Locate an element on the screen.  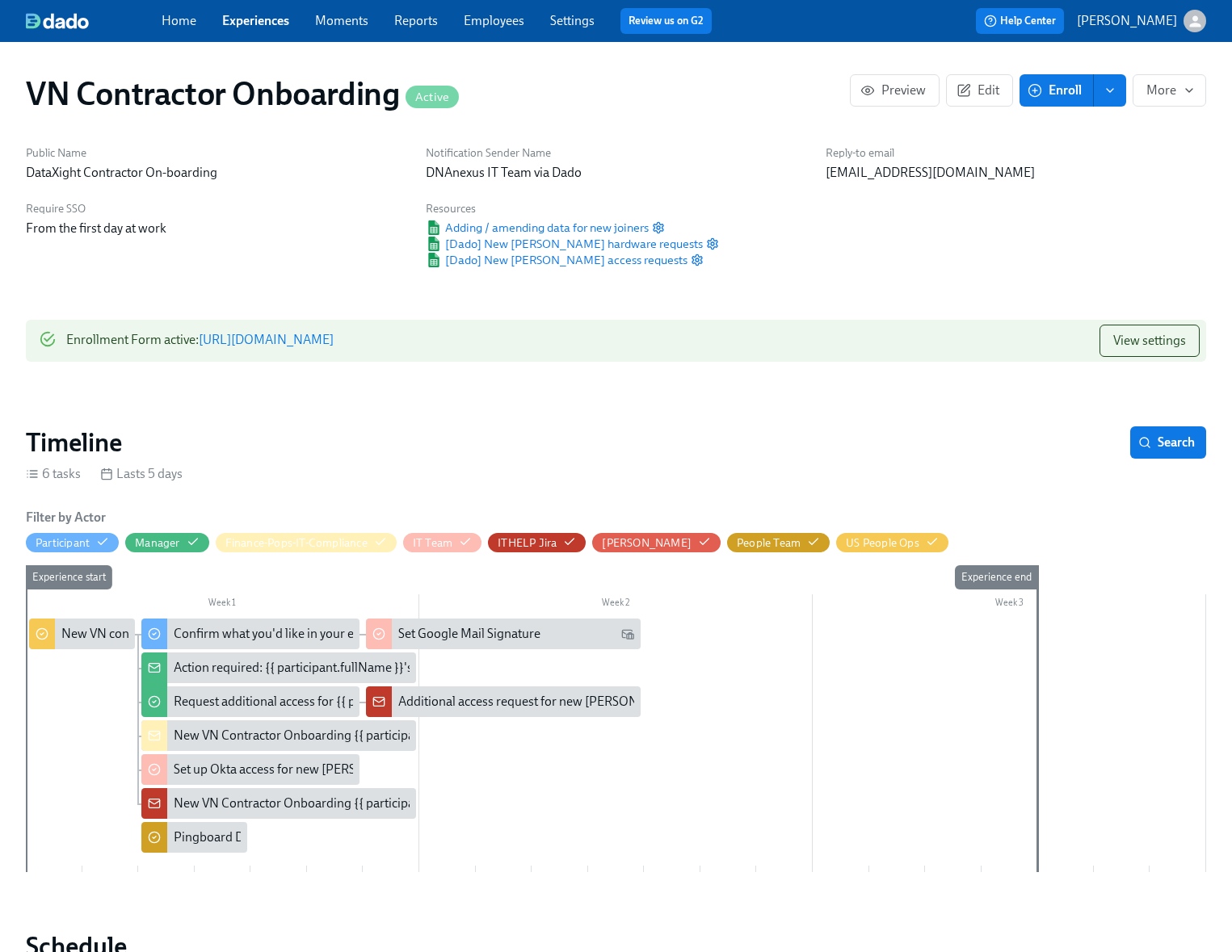
button: Enroll is located at coordinates (1056, 90).